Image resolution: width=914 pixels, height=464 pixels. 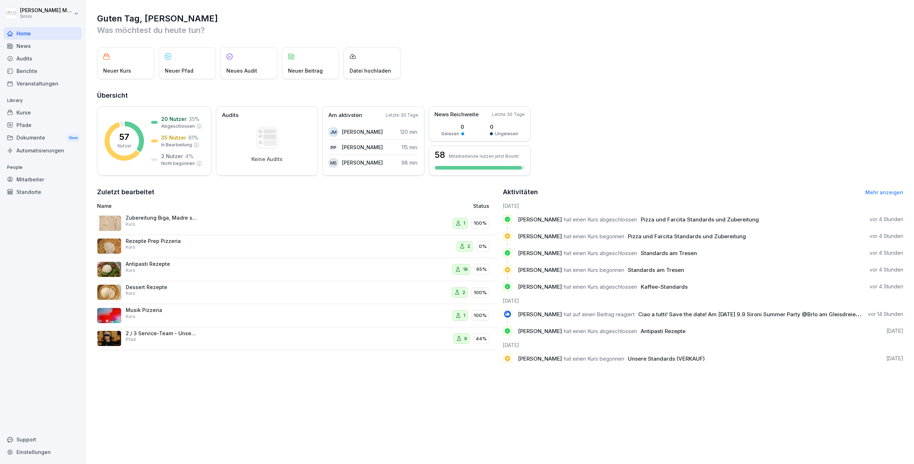 What do you see at coordinates (410, 163) in the screenshot?
I see `p: 98 min.` at bounding box center [410, 163].